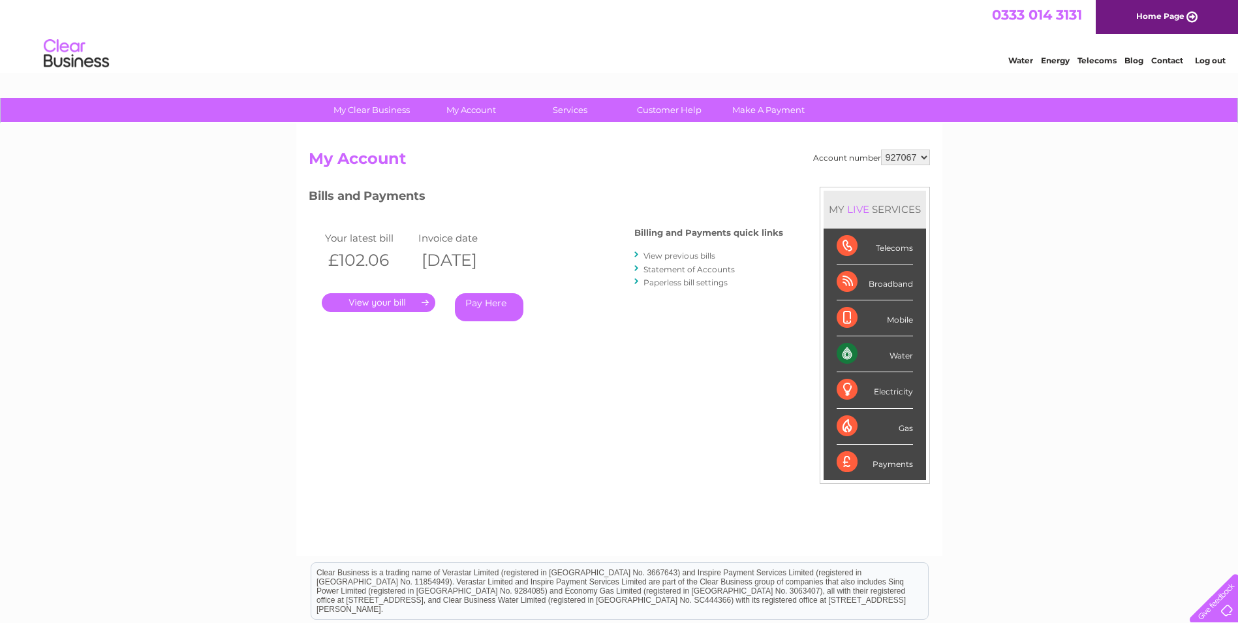 This screenshot has height=623, width=1238. What do you see at coordinates (546, 198) in the screenshot?
I see `h3: Bills and Payments` at bounding box center [546, 198].